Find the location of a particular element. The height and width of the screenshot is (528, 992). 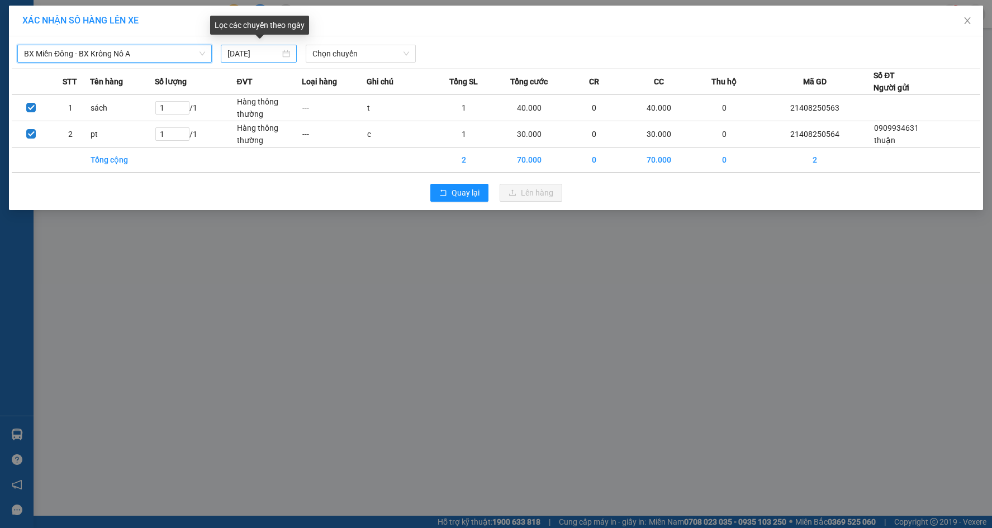

div: Lọc các chuyến theo ngày is located at coordinates (259, 25).